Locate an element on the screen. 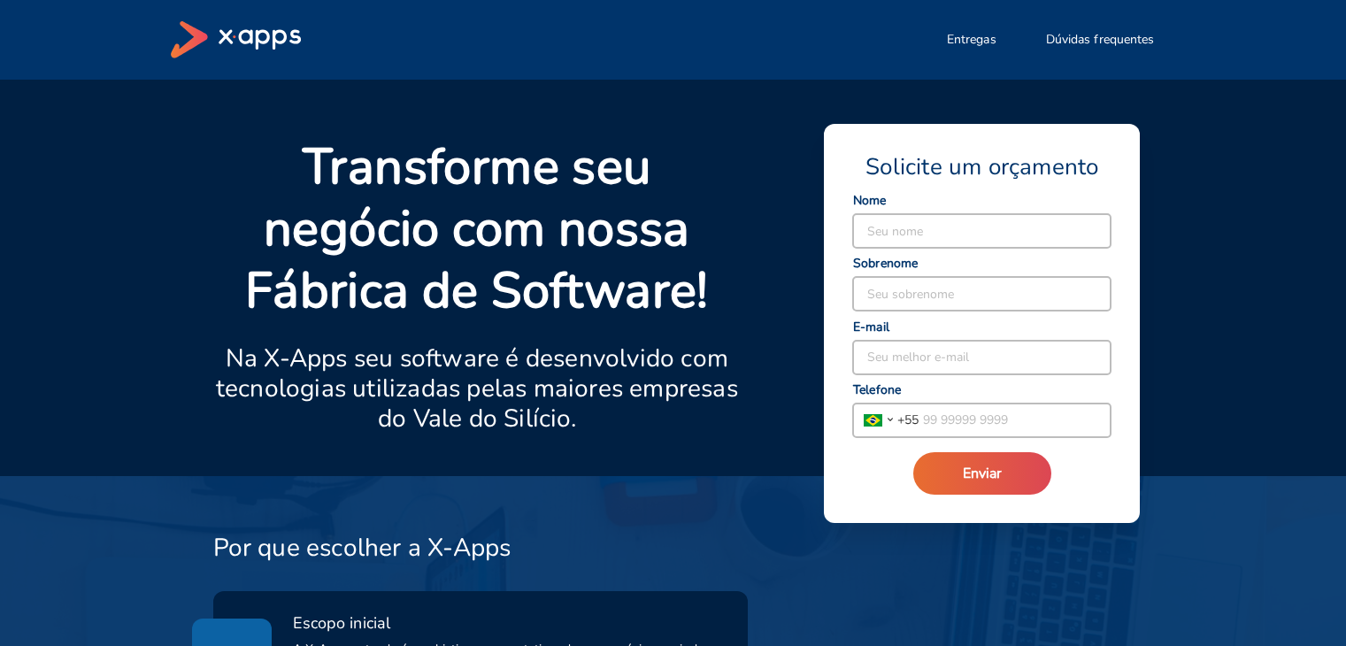  button: Entregas is located at coordinates (971, 40).